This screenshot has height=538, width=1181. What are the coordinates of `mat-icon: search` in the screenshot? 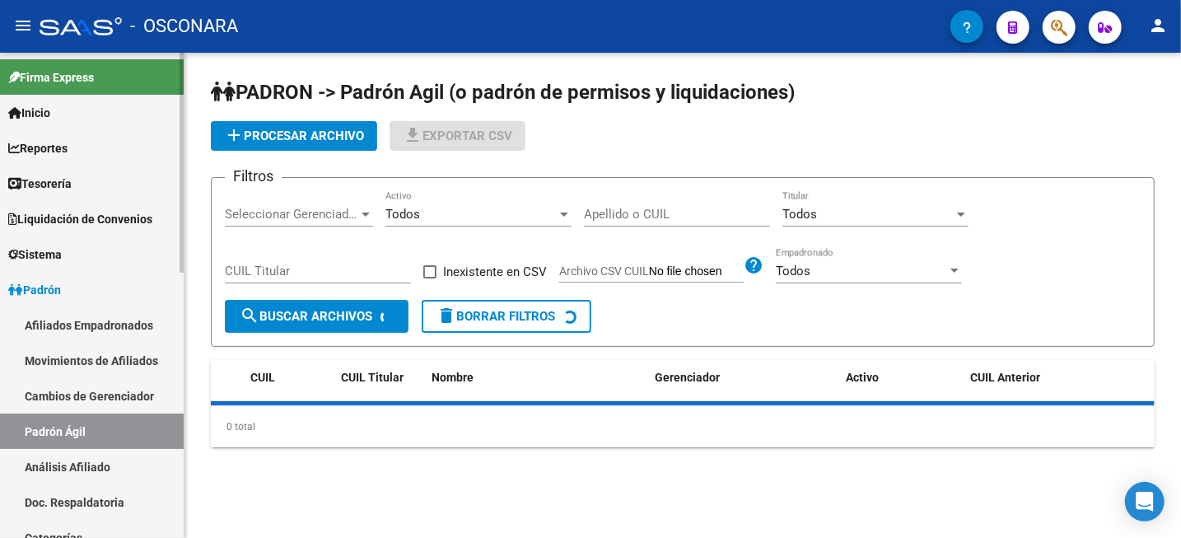 It's located at (250, 315).